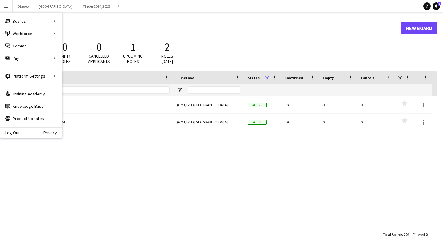 The height and width of the screenshot is (250, 443). Describe the element at coordinates (31, 46) in the screenshot. I see `a: Comms` at that location.